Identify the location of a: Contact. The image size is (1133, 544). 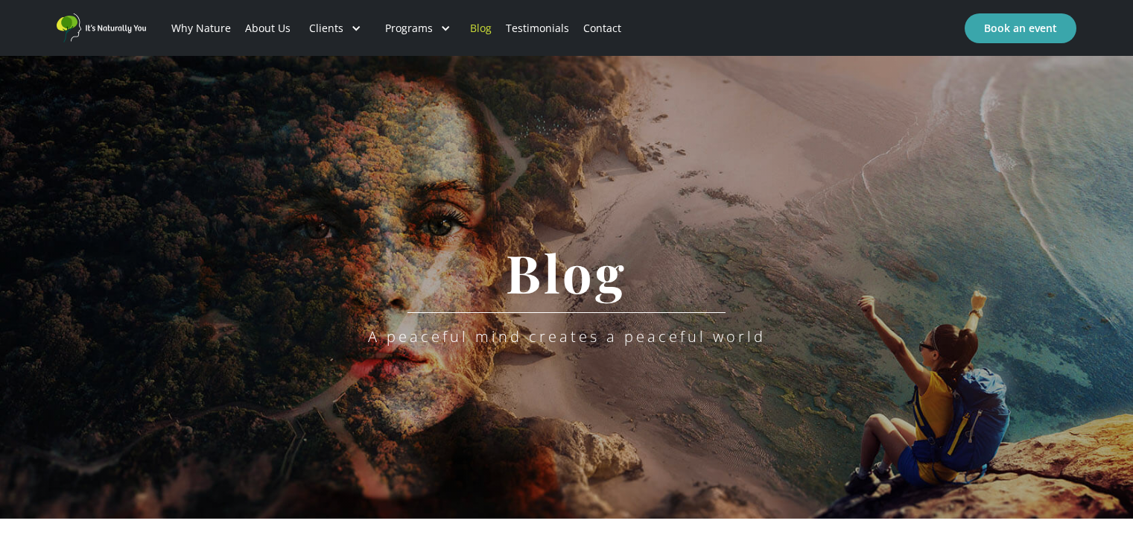
(602, 28).